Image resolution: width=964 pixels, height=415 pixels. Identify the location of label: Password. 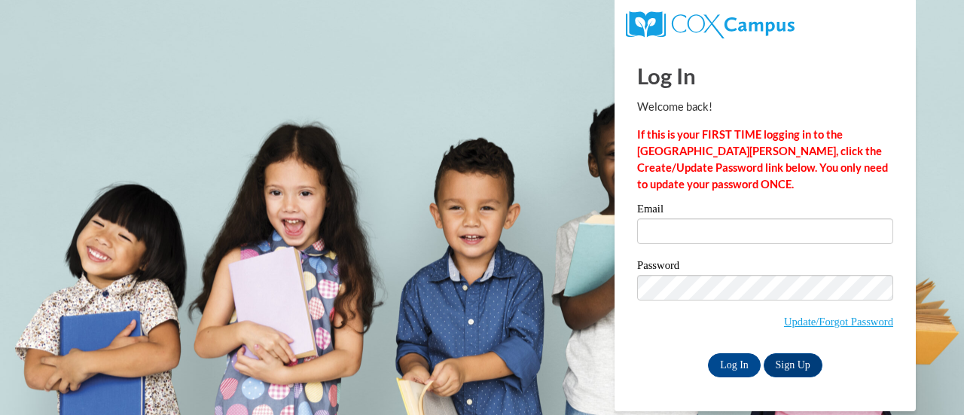
(765, 267).